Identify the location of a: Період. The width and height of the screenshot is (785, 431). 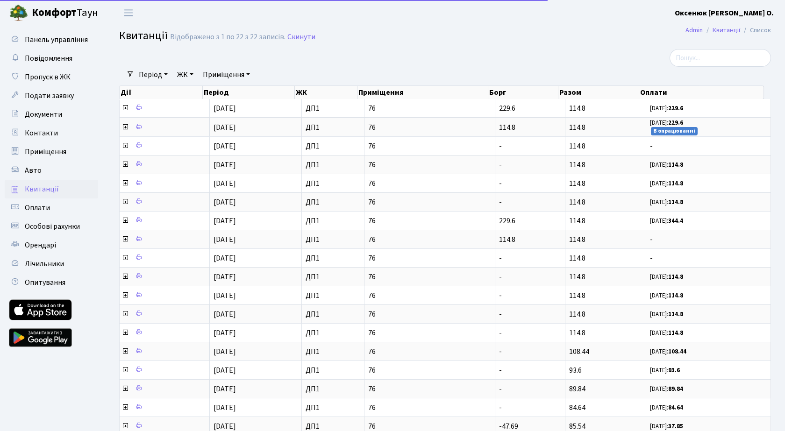
(153, 75).